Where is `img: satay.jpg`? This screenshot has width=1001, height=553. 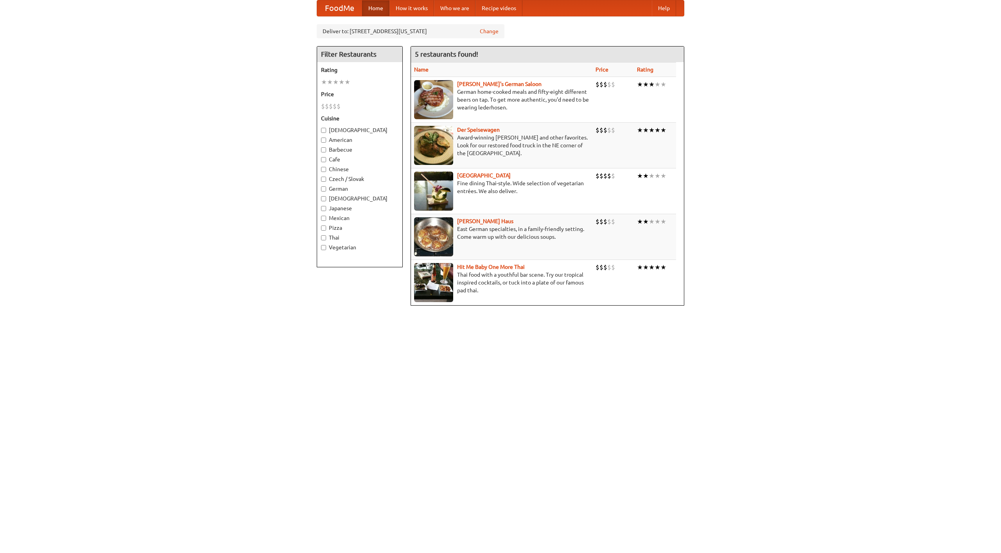
img: satay.jpg is located at coordinates (434, 191).